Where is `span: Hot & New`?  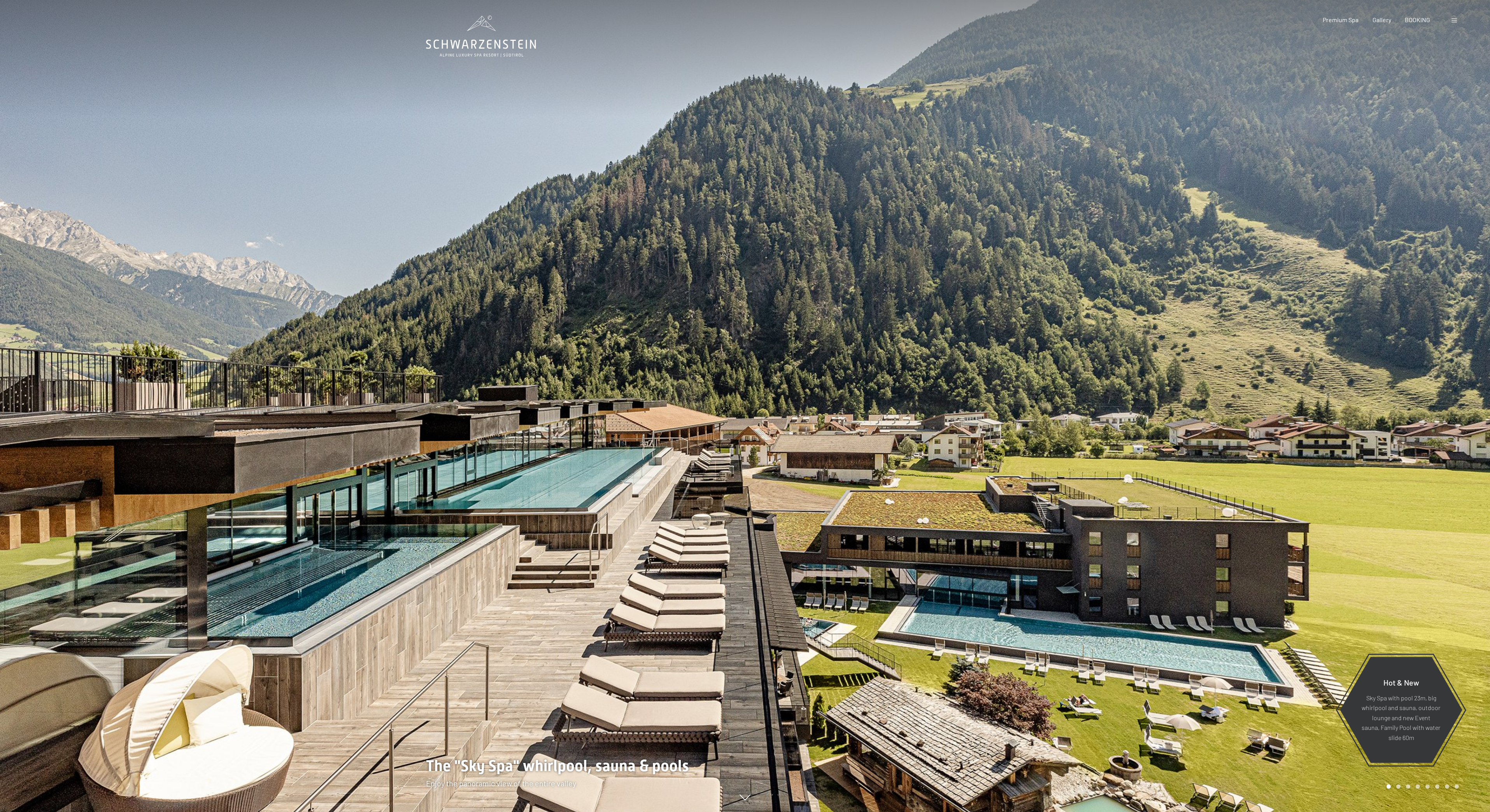
span: Hot & New is located at coordinates (1401, 682).